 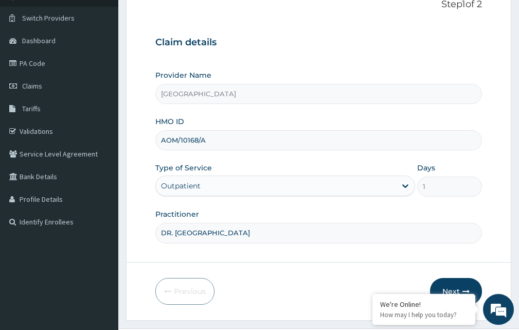 I want to click on input: Enter HMO ID, so click(x=319, y=140).